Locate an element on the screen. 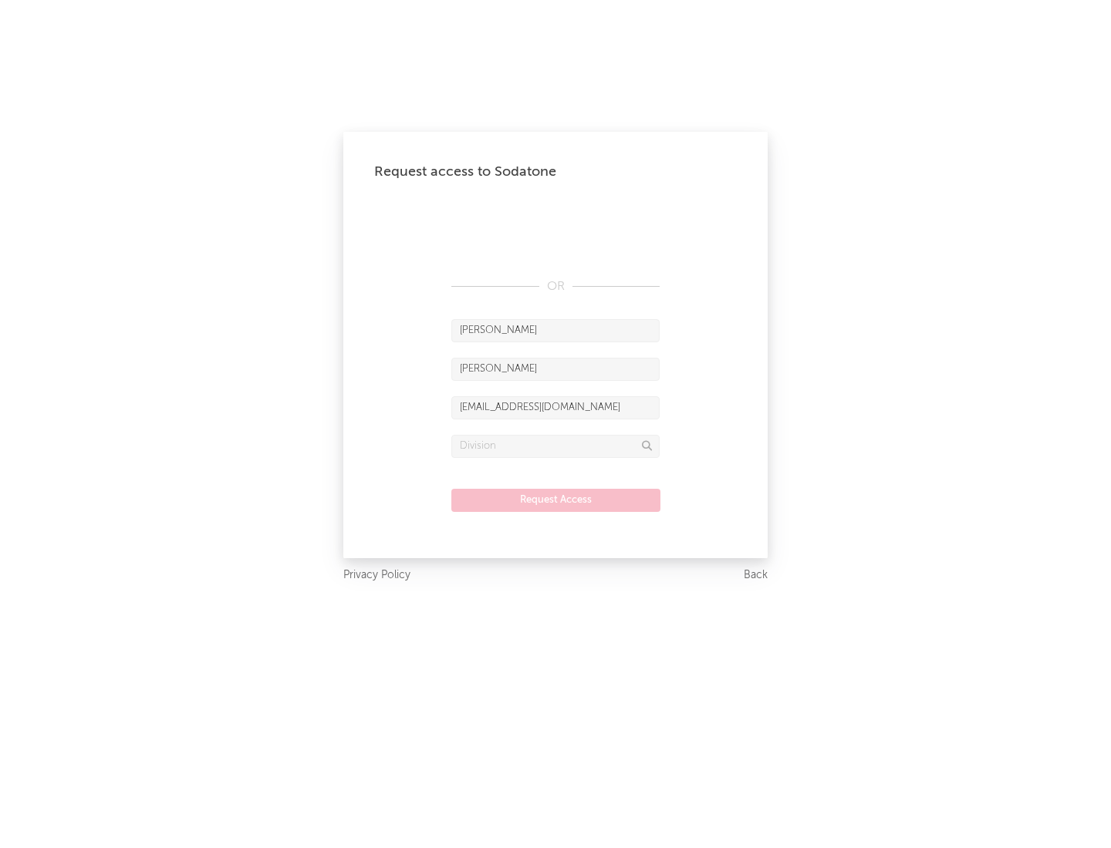 The image size is (1111, 848). div: Request access to Sodatone is located at coordinates (555, 172).